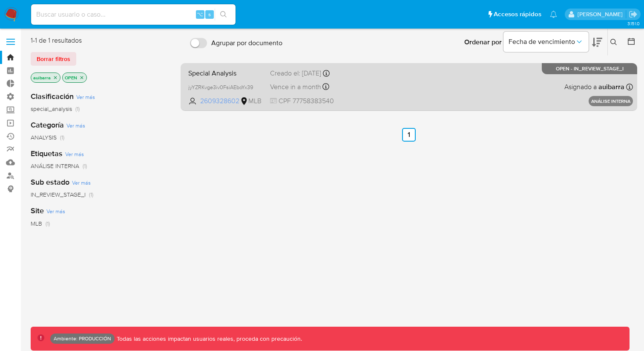 Image resolution: width=644 pixels, height=351 pixels. What do you see at coordinates (133, 14) in the screenshot?
I see `input: Buscar usuario o caso...` at bounding box center [133, 14].